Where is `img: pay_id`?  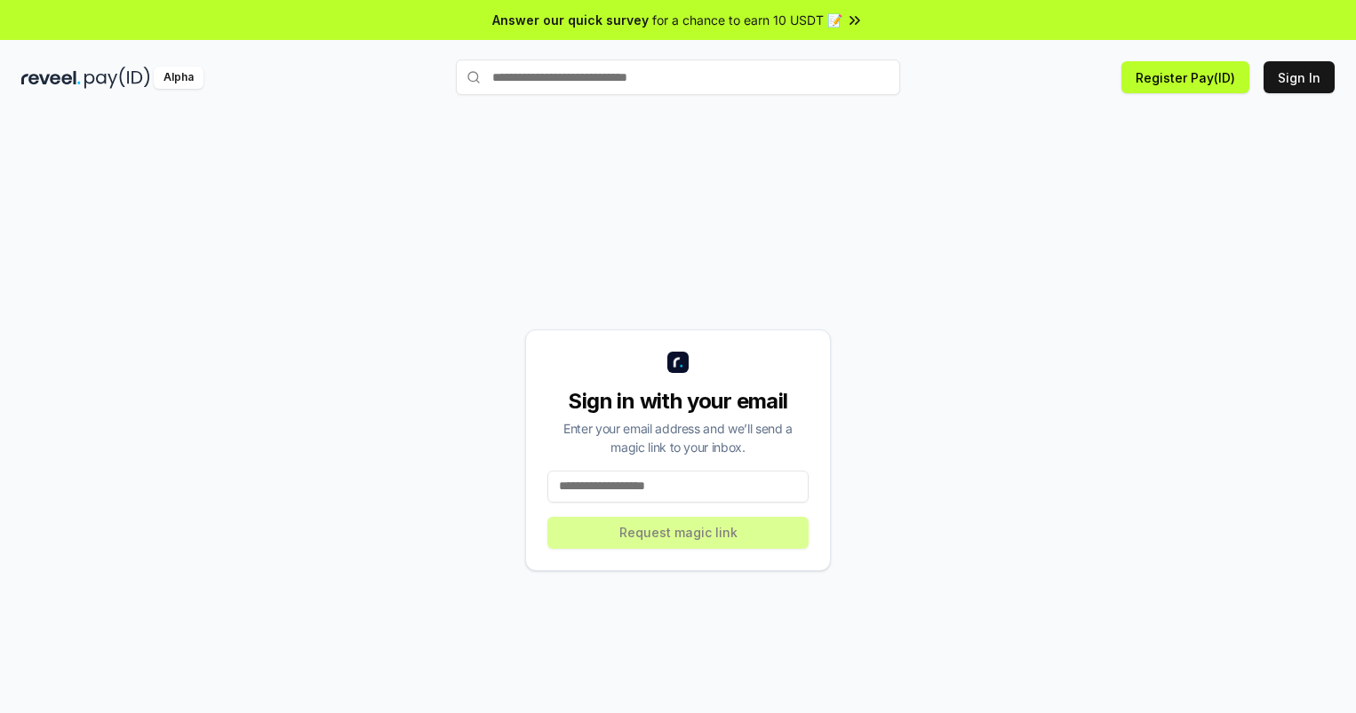 img: pay_id is located at coordinates (117, 77).